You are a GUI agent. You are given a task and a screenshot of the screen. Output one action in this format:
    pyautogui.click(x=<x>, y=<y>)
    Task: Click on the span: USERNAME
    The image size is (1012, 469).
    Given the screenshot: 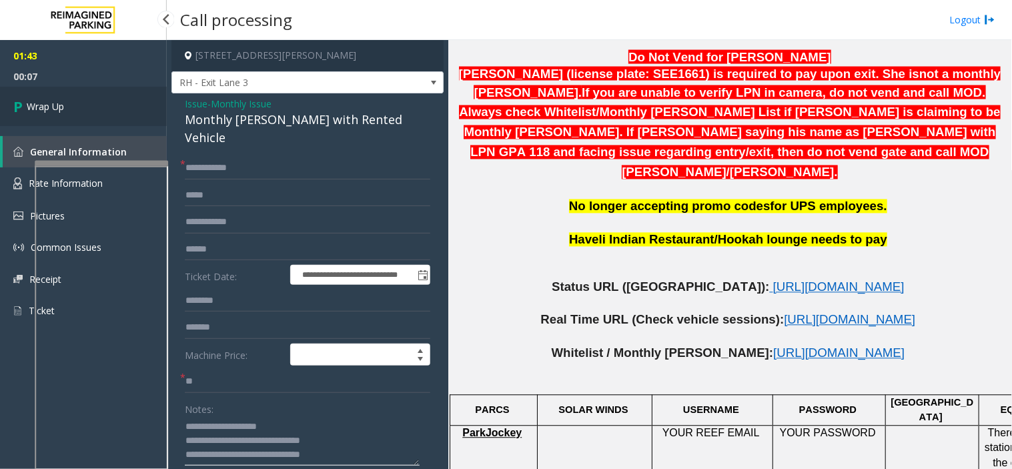 What is the action you would take?
    pyautogui.click(x=711, y=410)
    